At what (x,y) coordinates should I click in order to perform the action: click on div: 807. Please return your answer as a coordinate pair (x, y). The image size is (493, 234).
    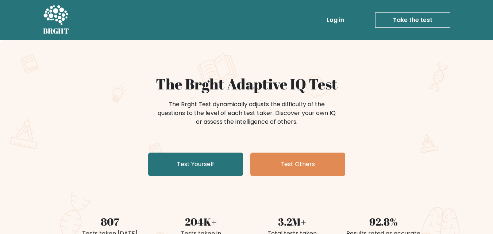
    Looking at the image, I should click on (110, 221).